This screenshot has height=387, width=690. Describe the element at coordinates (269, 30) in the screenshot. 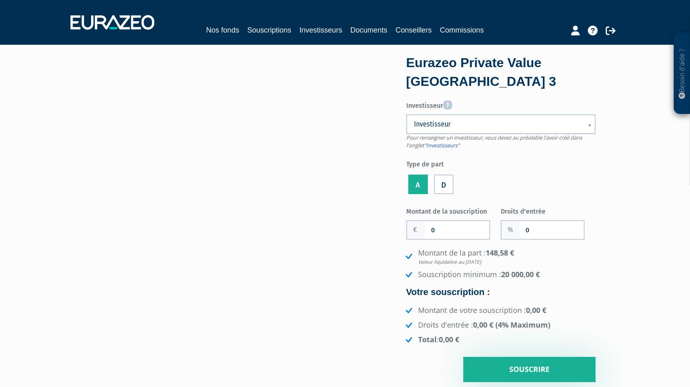

I see `a: Souscriptions` at that location.